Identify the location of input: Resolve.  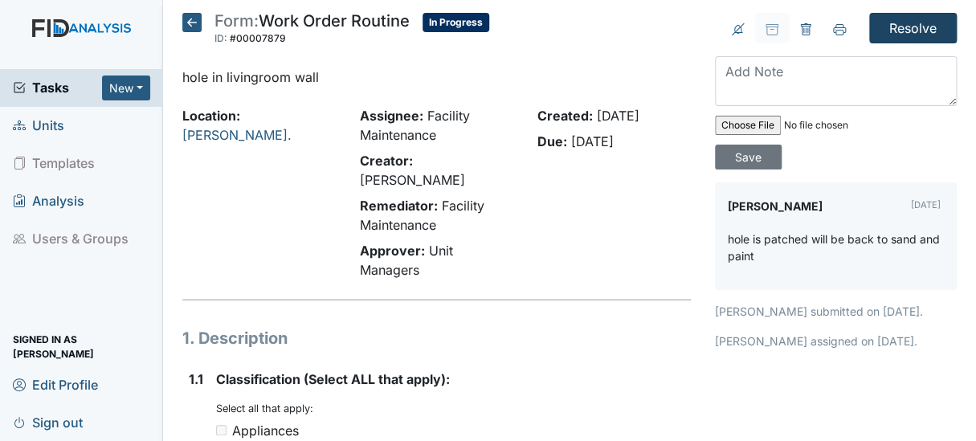
(912, 28).